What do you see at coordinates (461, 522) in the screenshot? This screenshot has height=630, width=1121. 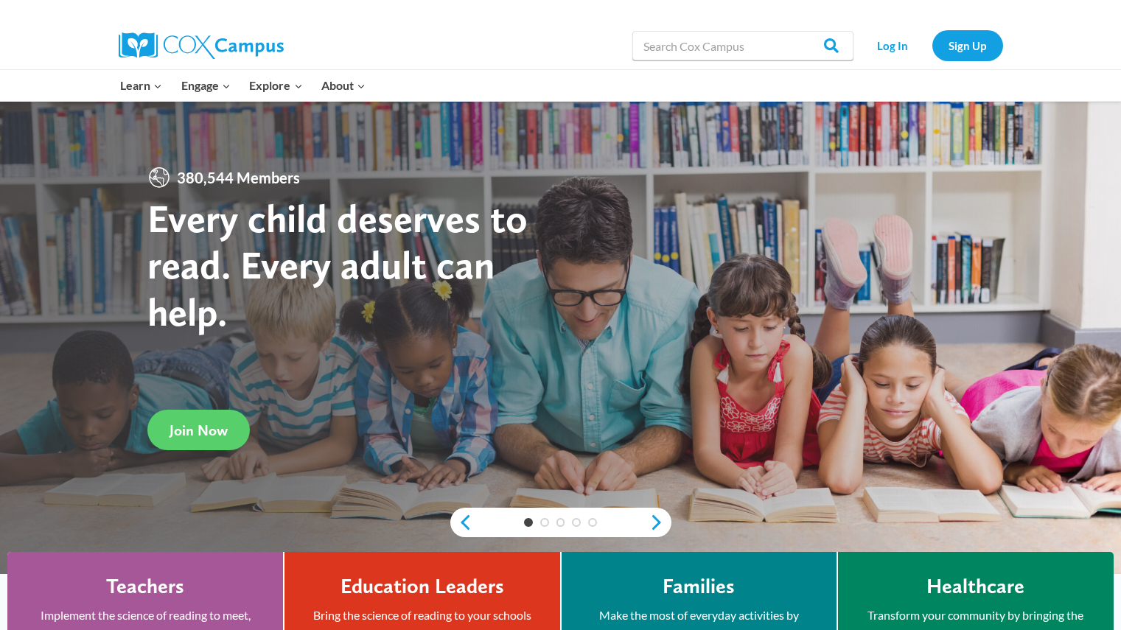 I see `a: previous` at bounding box center [461, 522].